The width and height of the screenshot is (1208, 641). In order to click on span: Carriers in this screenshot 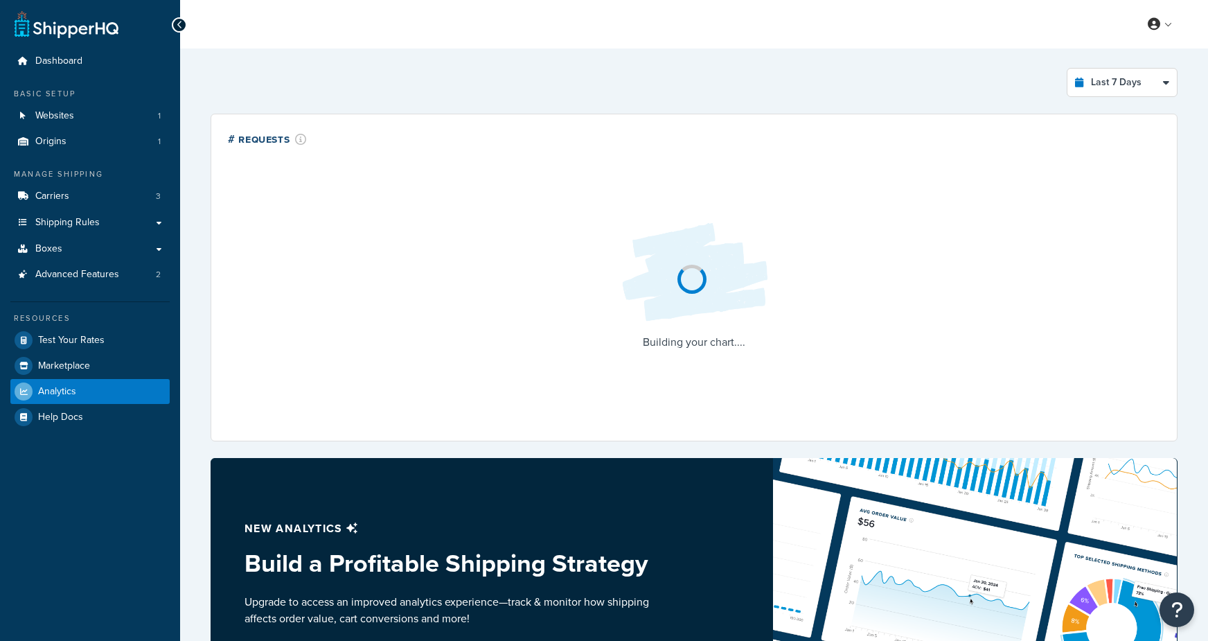, I will do `click(52, 196)`.